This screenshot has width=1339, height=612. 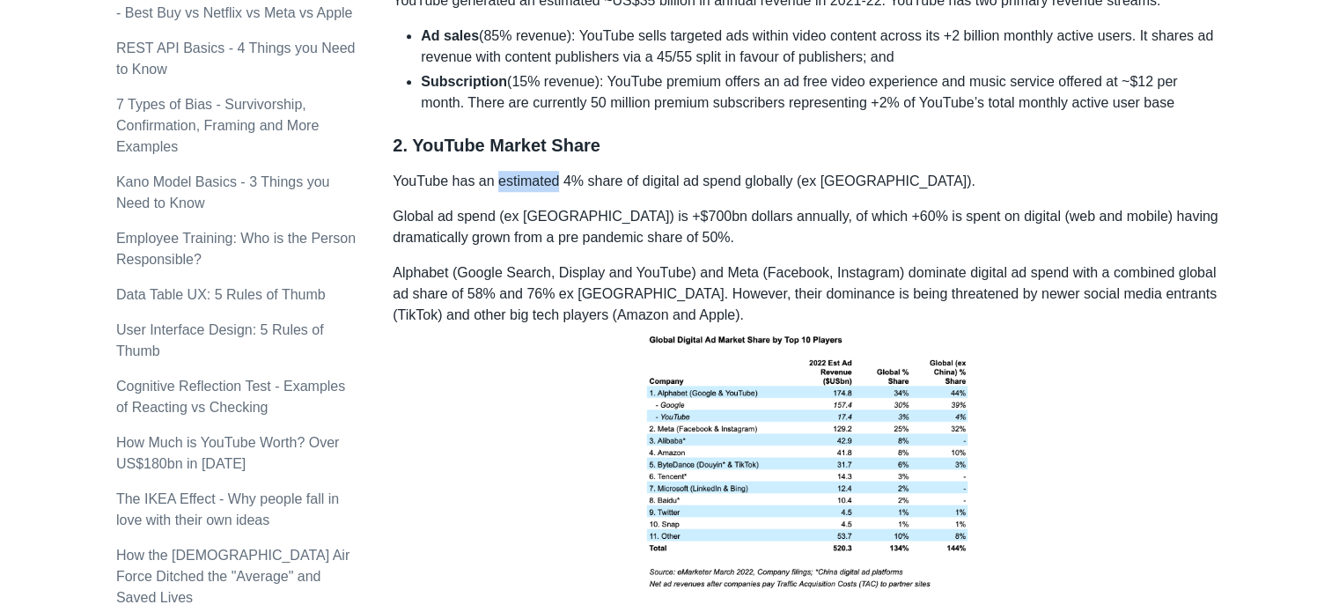 I want to click on a: Kano Model Basics - 3 Things you Need to Know, so click(x=223, y=192).